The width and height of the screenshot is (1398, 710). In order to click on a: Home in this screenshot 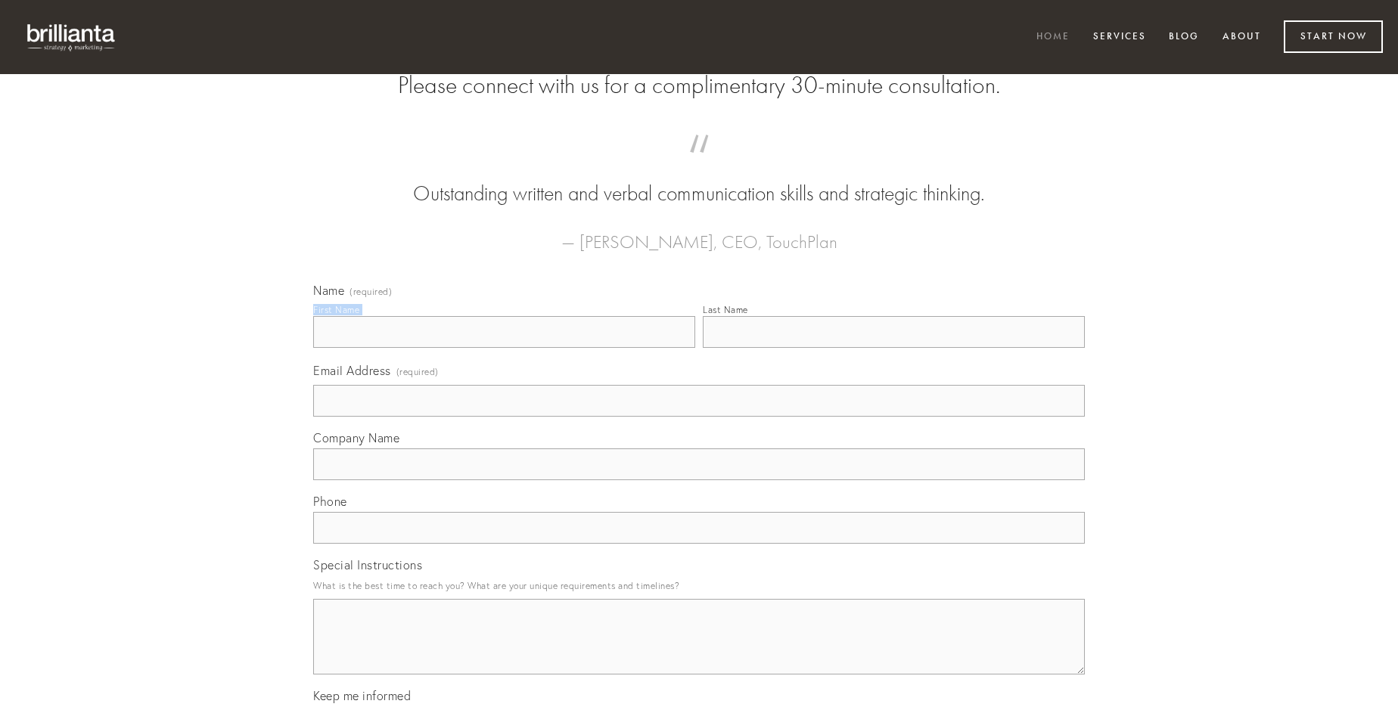, I will do `click(1053, 37)`.